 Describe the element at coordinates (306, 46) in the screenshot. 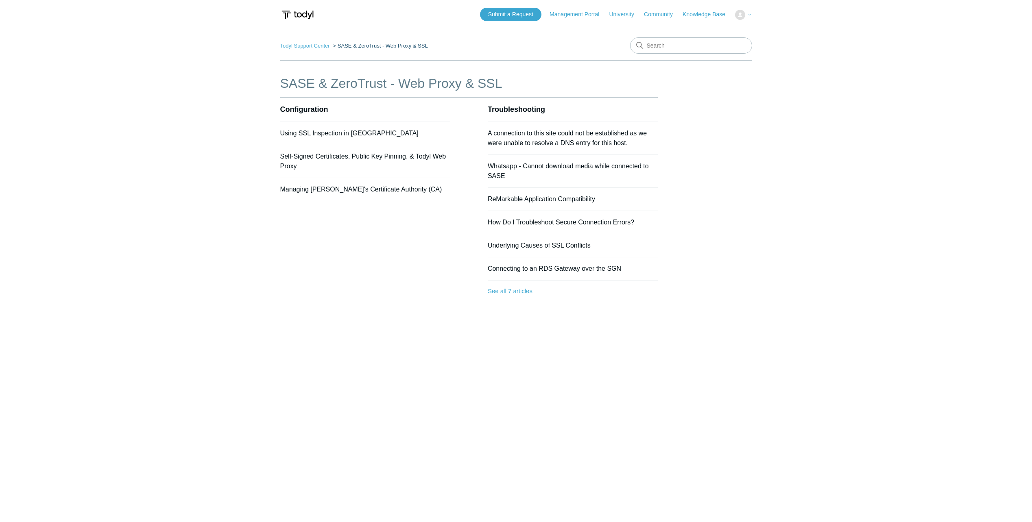

I see `li: Todyl Support Center` at that location.